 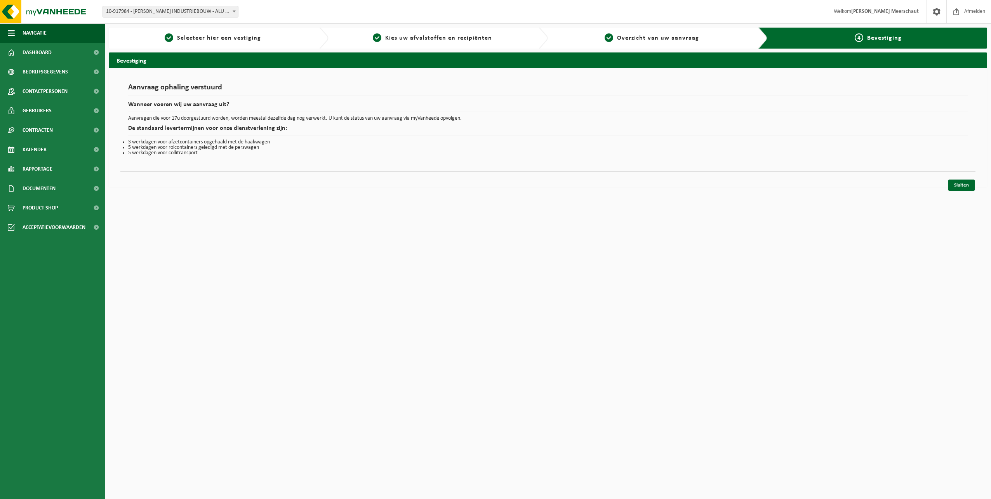 What do you see at coordinates (35, 33) in the screenshot?
I see `span: Navigatie` at bounding box center [35, 33].